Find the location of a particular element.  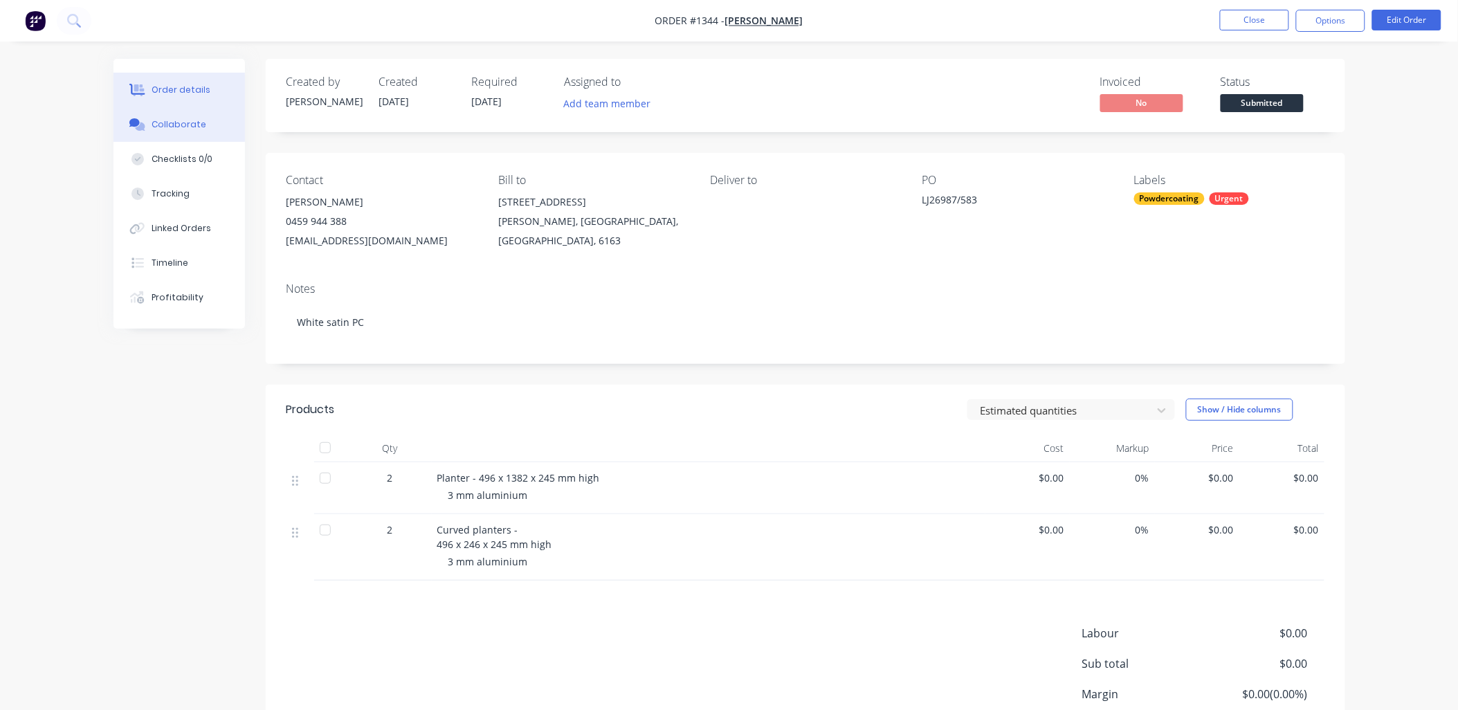

button: Submitted is located at coordinates (1262, 104).